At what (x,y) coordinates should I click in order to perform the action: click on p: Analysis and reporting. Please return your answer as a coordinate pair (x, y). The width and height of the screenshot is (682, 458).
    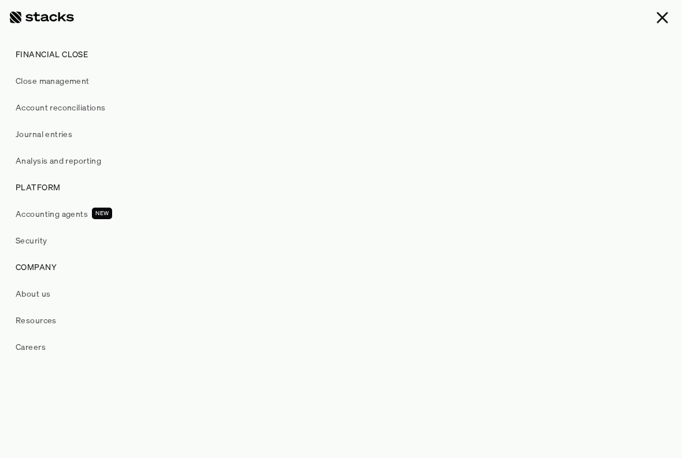
    Looking at the image, I should click on (58, 160).